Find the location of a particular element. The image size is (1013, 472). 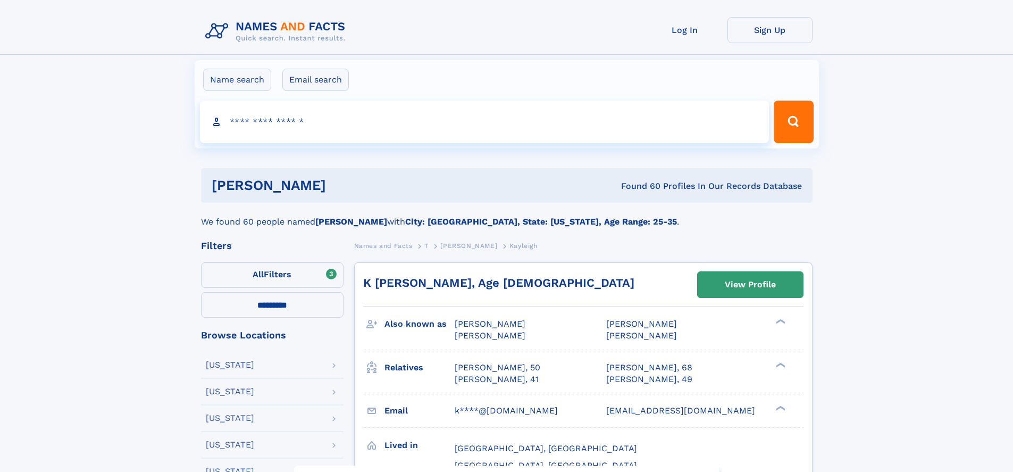

button: Search Button is located at coordinates (793, 122).